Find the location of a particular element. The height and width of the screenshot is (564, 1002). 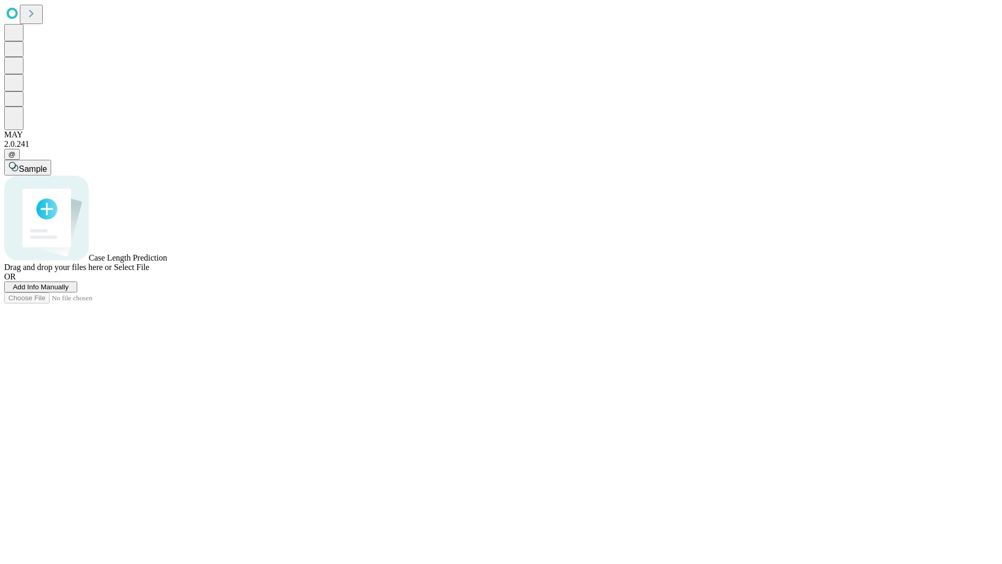

span: Sample is located at coordinates (33, 169).